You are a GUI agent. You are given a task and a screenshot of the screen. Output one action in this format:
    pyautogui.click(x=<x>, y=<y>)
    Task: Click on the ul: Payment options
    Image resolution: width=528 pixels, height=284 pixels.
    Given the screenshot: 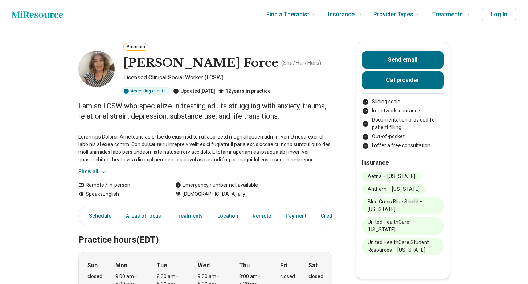 What is the action you would take?
    pyautogui.click(x=403, y=124)
    